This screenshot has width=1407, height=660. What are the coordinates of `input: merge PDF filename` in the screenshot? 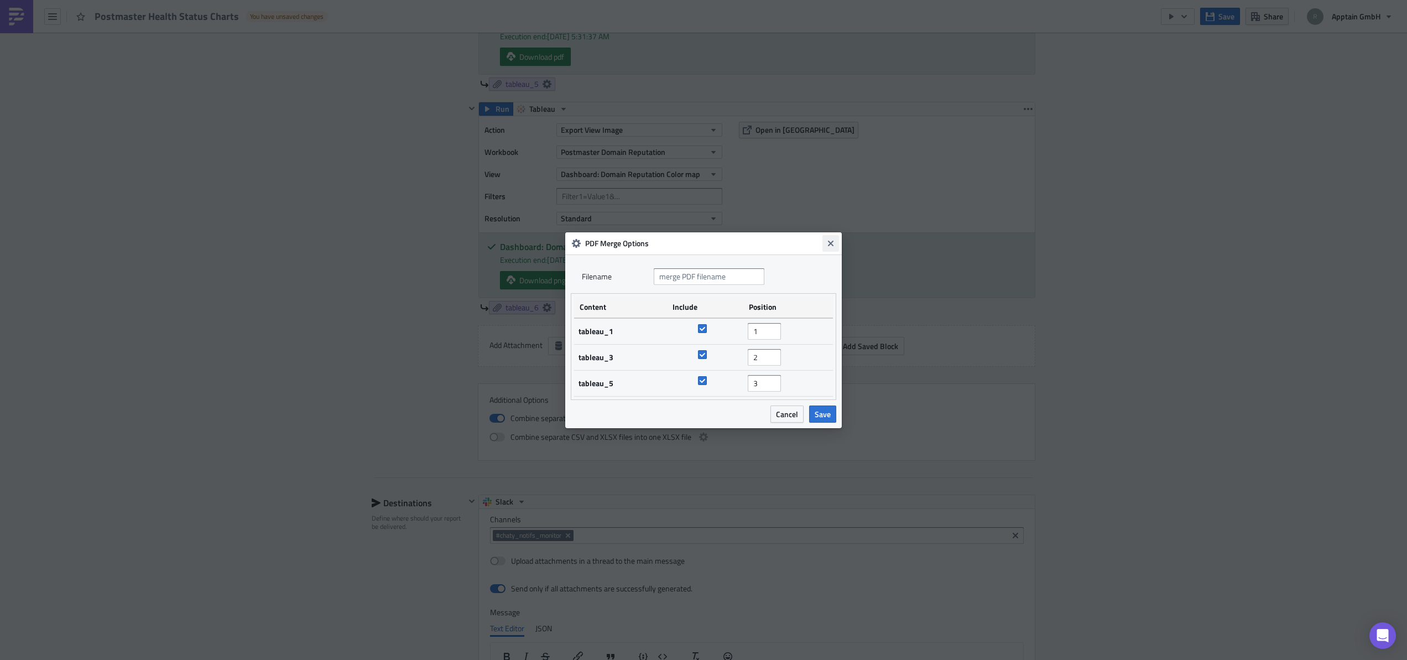 It's located at (709, 277).